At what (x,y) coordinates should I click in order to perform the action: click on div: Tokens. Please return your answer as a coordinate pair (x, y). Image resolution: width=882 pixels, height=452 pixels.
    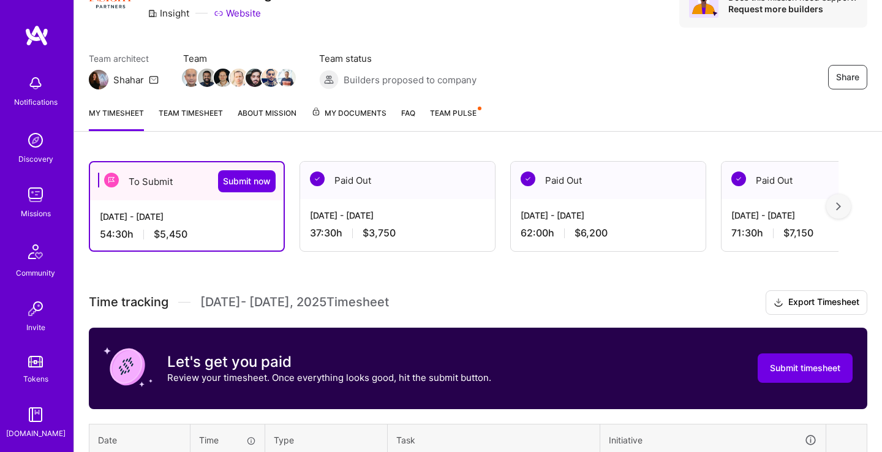
    Looking at the image, I should click on (36, 379).